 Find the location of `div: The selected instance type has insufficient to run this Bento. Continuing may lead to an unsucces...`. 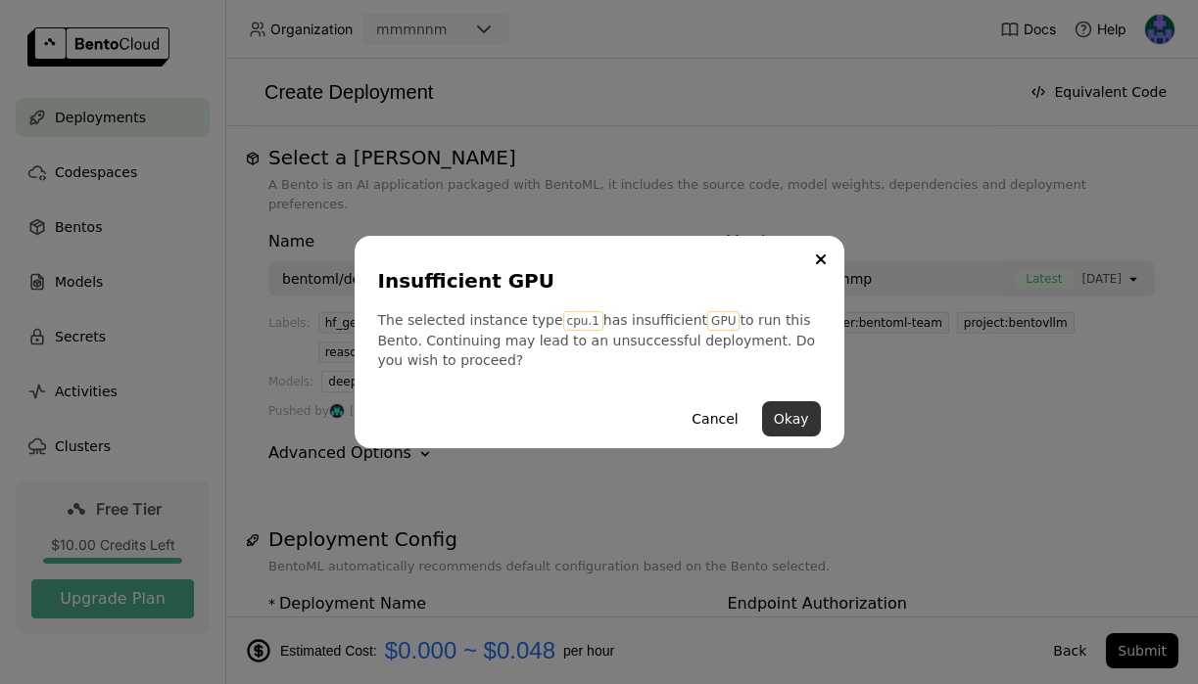

div: The selected instance type has insufficient to run this Bento. Continuing may lead to an unsucces... is located at coordinates (599, 340).